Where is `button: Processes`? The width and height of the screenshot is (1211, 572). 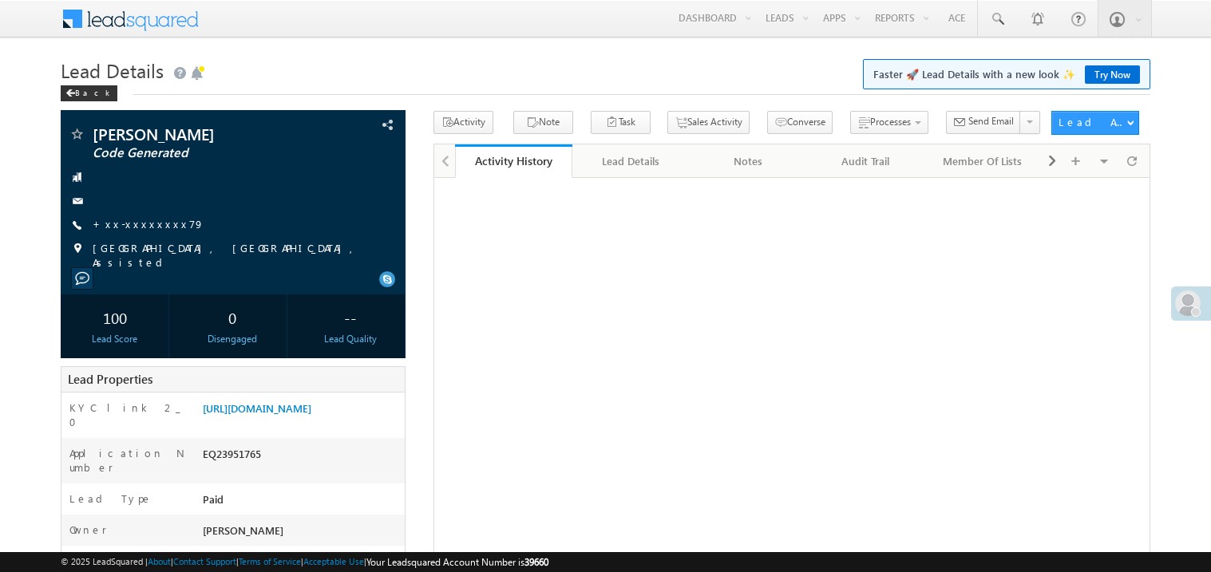 button: Processes is located at coordinates (889, 122).